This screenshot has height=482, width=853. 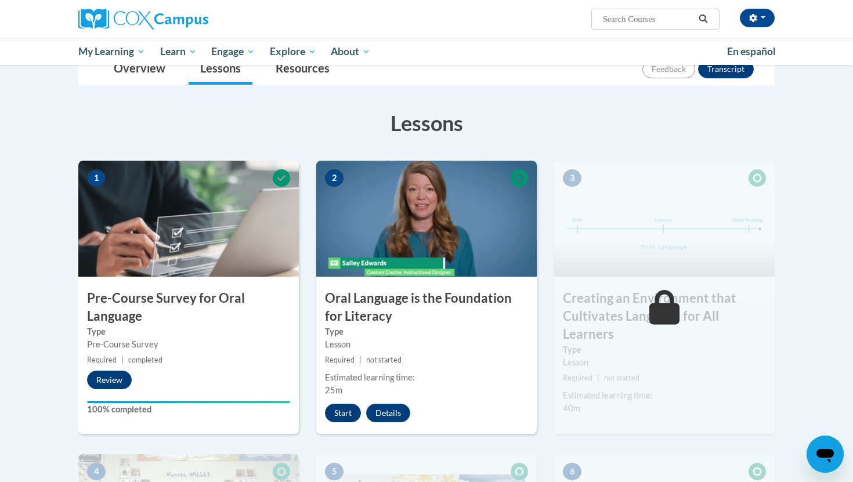 I want to click on a: En español, so click(x=751, y=52).